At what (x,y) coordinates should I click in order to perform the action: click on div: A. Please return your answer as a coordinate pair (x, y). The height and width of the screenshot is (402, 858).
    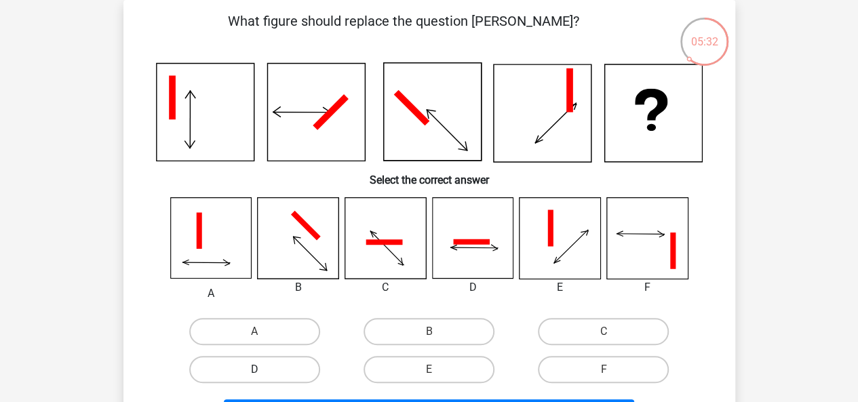
    Looking at the image, I should click on (211, 294).